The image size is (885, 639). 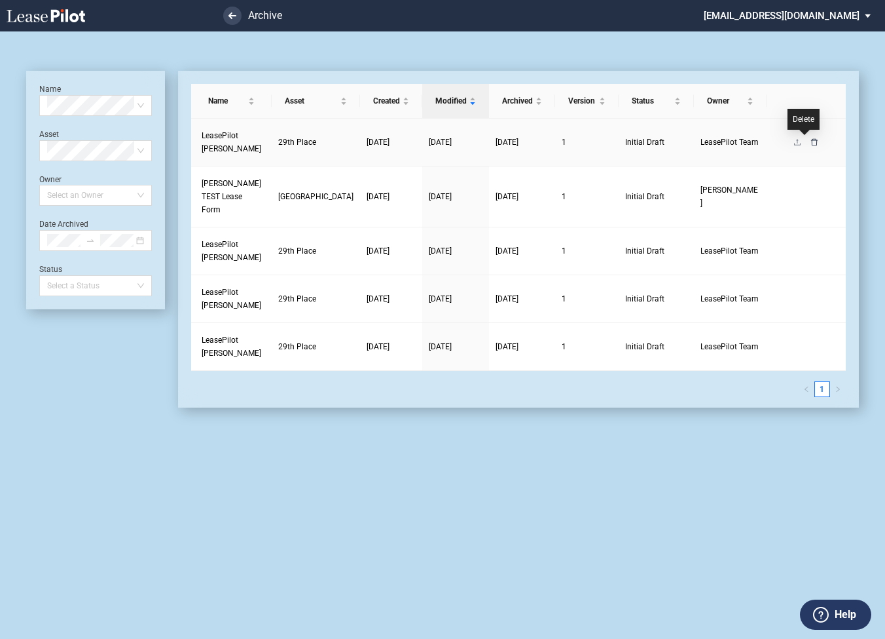 I want to click on label: Date Archived, so click(x=64, y=224).